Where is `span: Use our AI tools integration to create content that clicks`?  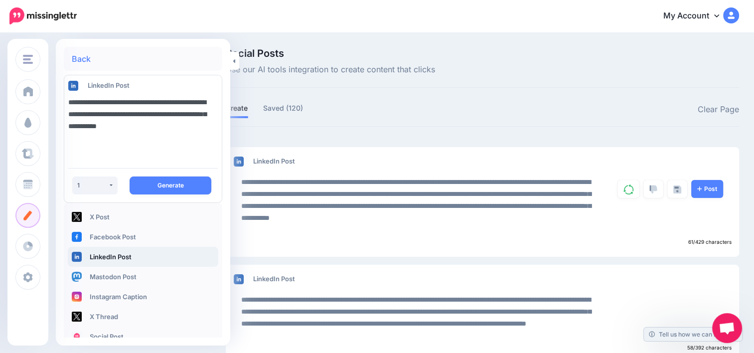 span: Use our AI tools integration to create content that clicks is located at coordinates (331, 70).